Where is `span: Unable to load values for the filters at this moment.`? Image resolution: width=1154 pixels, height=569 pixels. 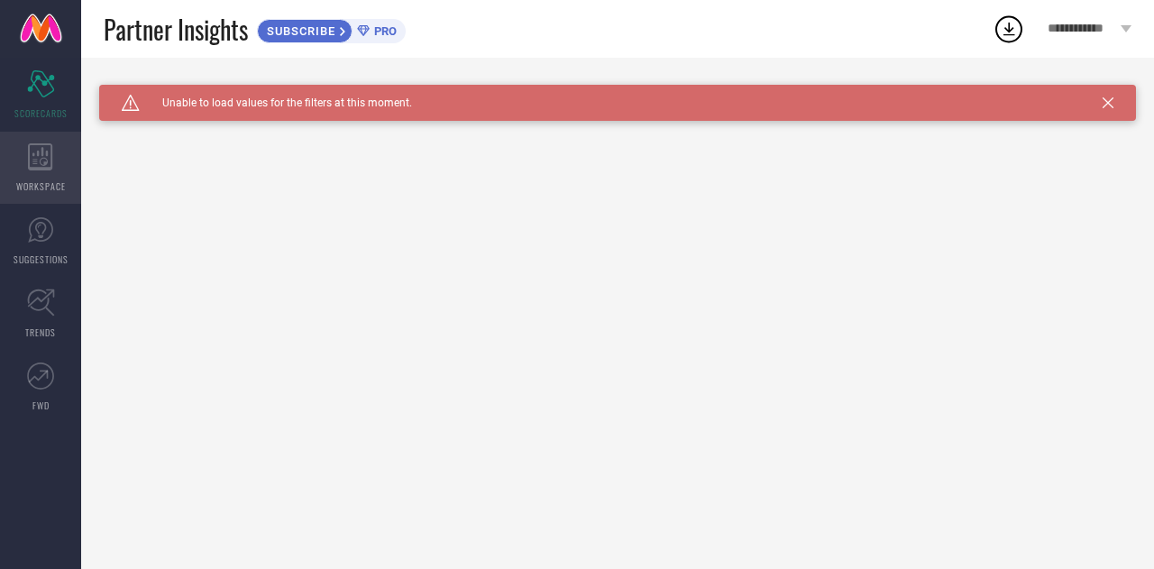
span: Unable to load values for the filters at this moment. is located at coordinates (276, 103).